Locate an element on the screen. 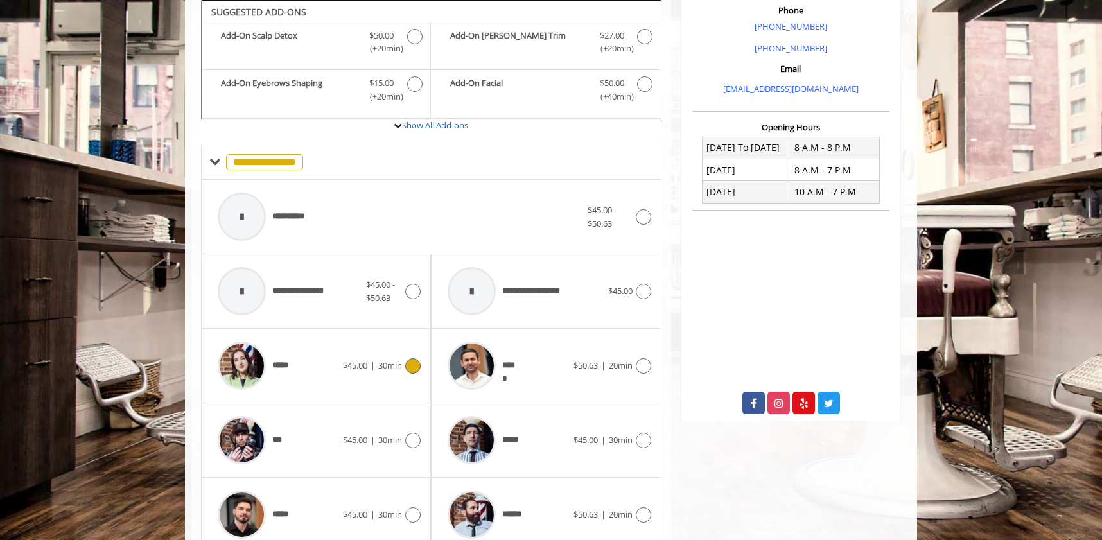 This screenshot has width=1102, height=540. td: 8 A.M - 8 P.M is located at coordinates (835, 148).